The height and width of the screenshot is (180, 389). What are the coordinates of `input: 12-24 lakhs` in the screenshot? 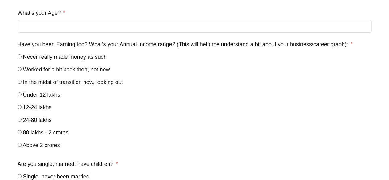 It's located at (19, 107).